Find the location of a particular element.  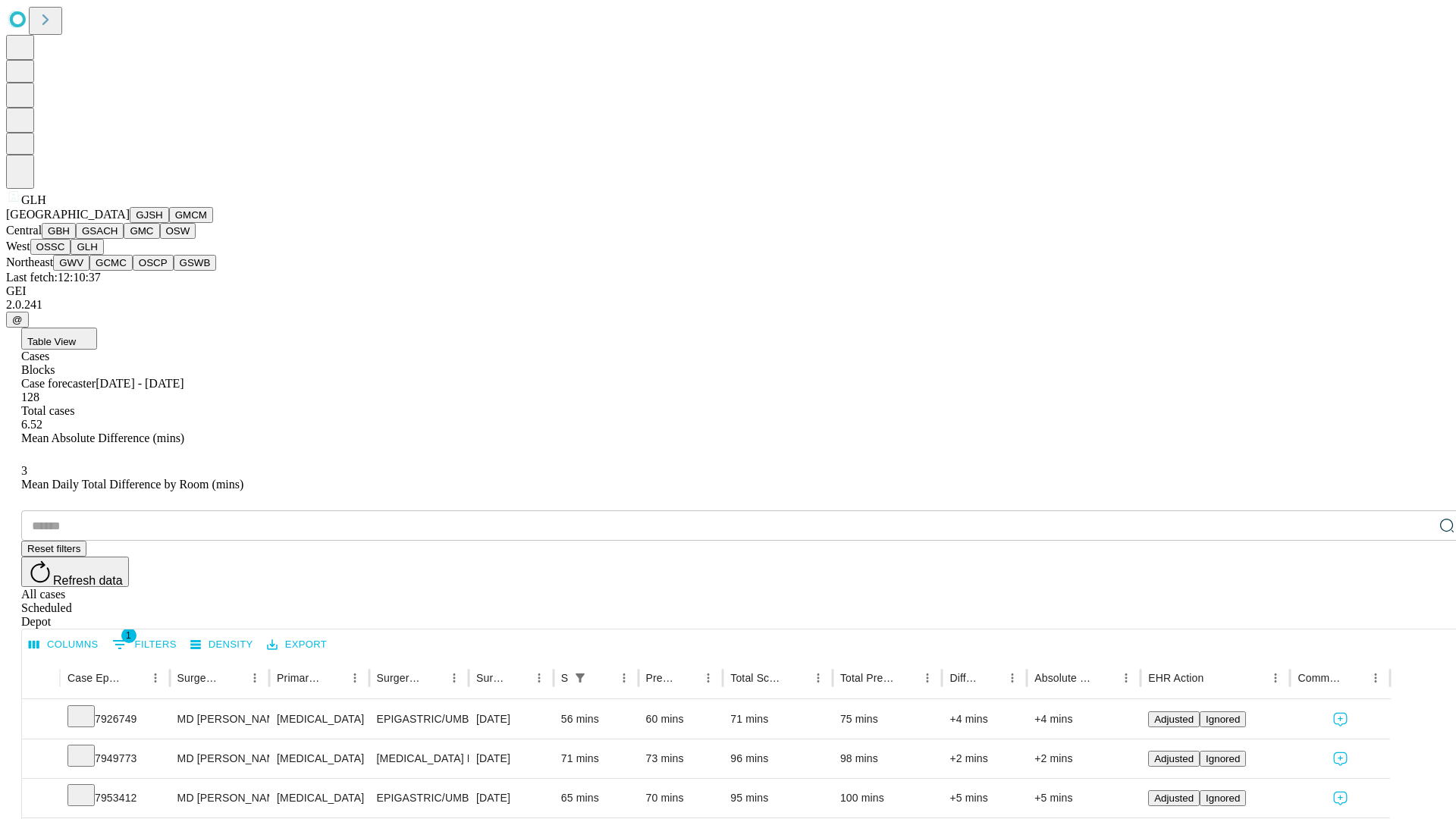

div: Total Predicted Duration is located at coordinates (868, 678).